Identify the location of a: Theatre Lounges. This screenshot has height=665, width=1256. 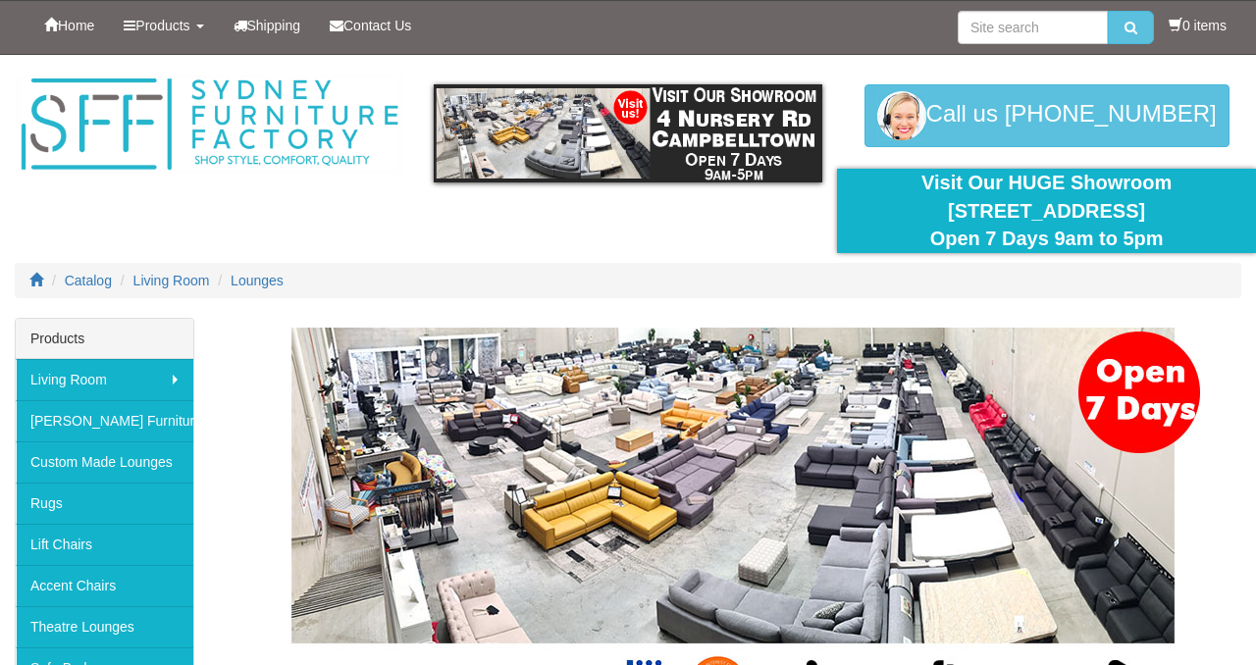
(104, 627).